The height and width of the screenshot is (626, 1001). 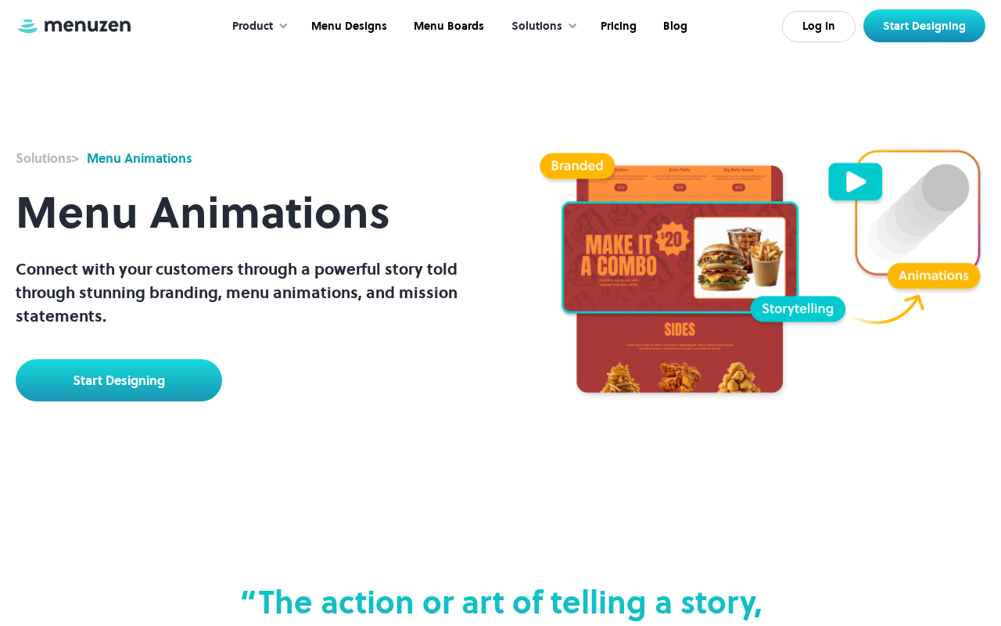 What do you see at coordinates (617, 27) in the screenshot?
I see `a: Pricing` at bounding box center [617, 27].